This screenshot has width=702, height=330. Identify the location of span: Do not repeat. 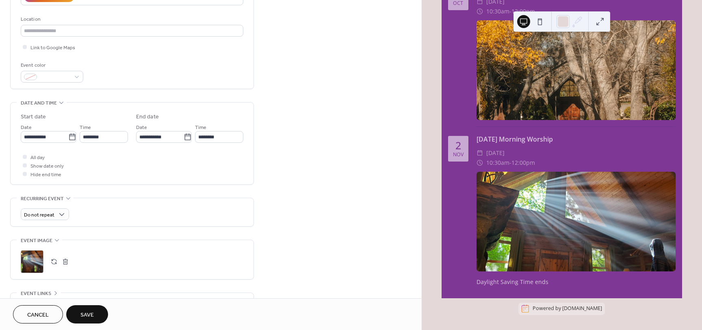
(39, 215).